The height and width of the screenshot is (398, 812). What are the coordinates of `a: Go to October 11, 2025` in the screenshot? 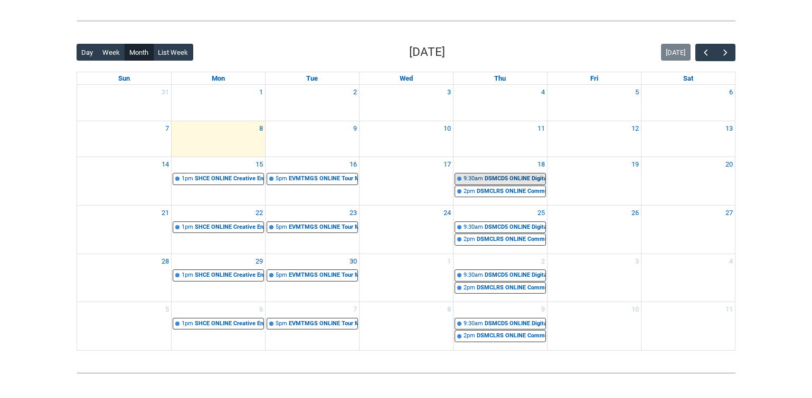 It's located at (729, 310).